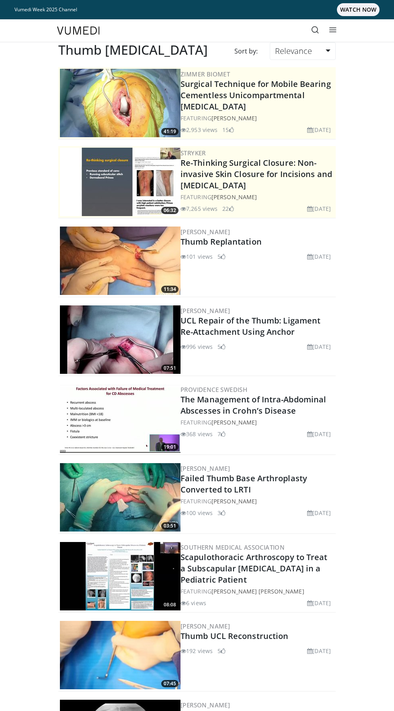 Image resolution: width=394 pixels, height=711 pixels. What do you see at coordinates (120, 576) in the screenshot?
I see `img: b3418b1a-2da1-4e74-b62a-90a2d573de33.300x170_q85_crop-smart_upscale.jpg` at bounding box center [120, 576].